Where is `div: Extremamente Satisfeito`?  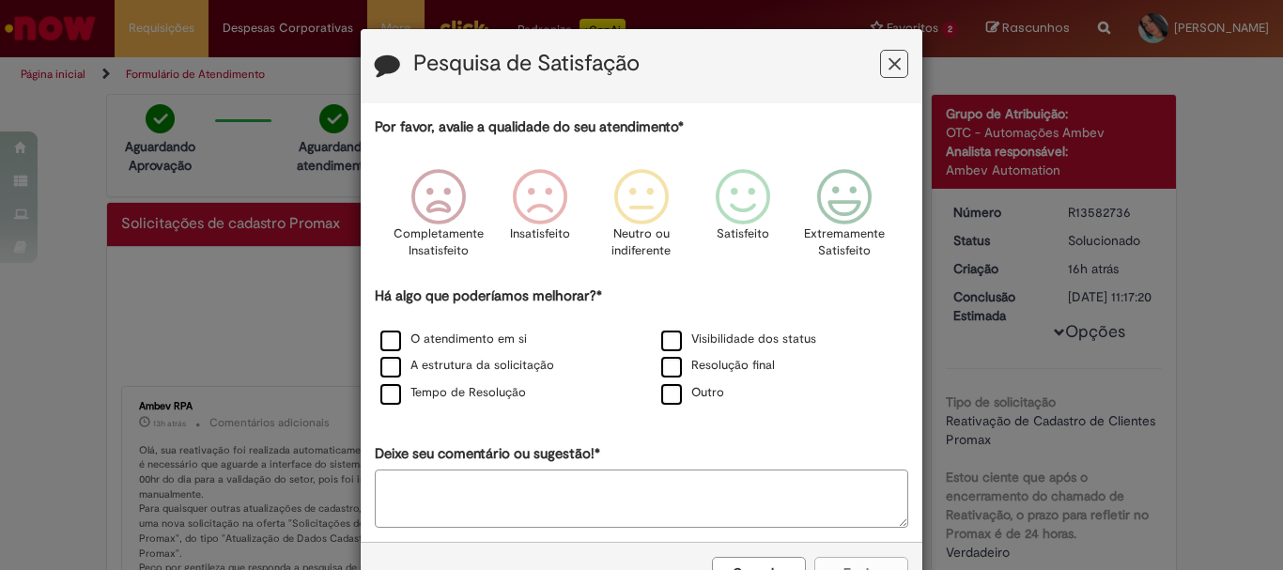 div: Extremamente Satisfeito is located at coordinates (844, 219).